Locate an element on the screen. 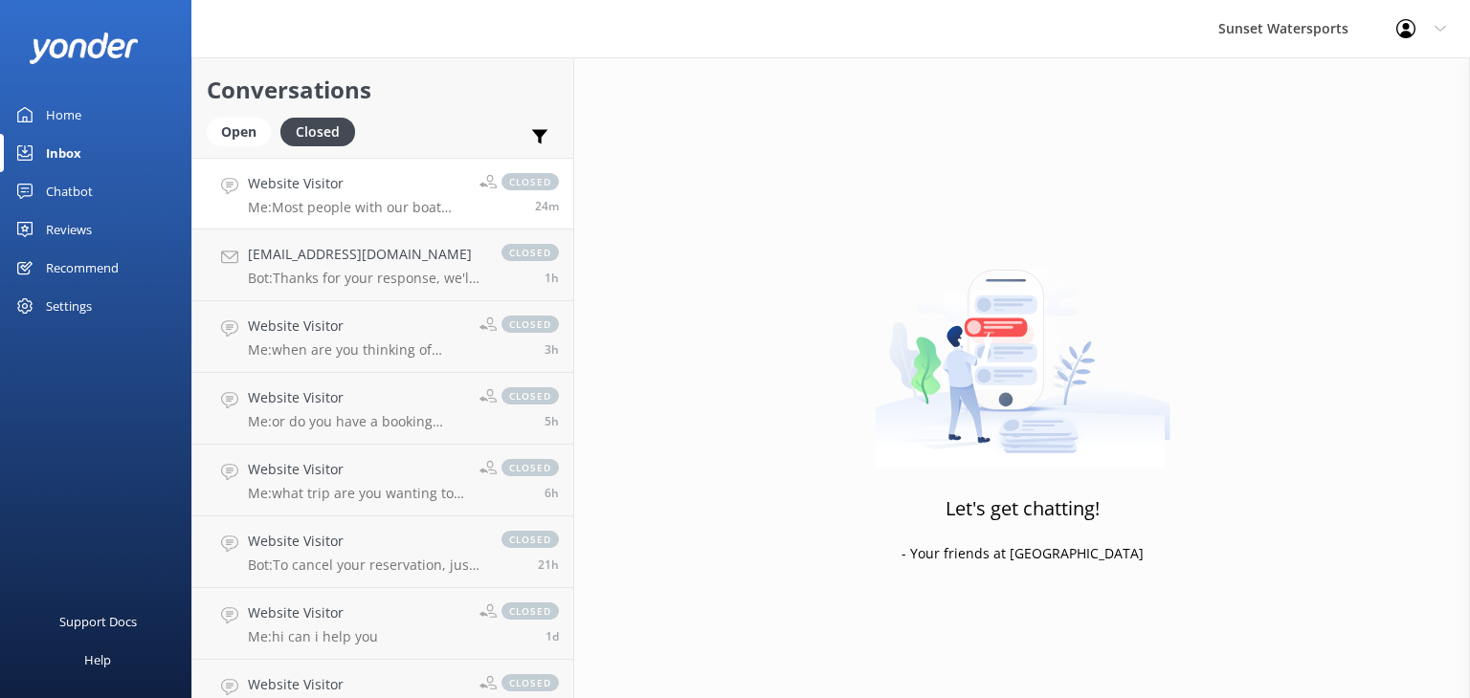  span: Sep 06 2025 09:04am (UTC -05:00) America/Cancun is located at coordinates (551, 493).